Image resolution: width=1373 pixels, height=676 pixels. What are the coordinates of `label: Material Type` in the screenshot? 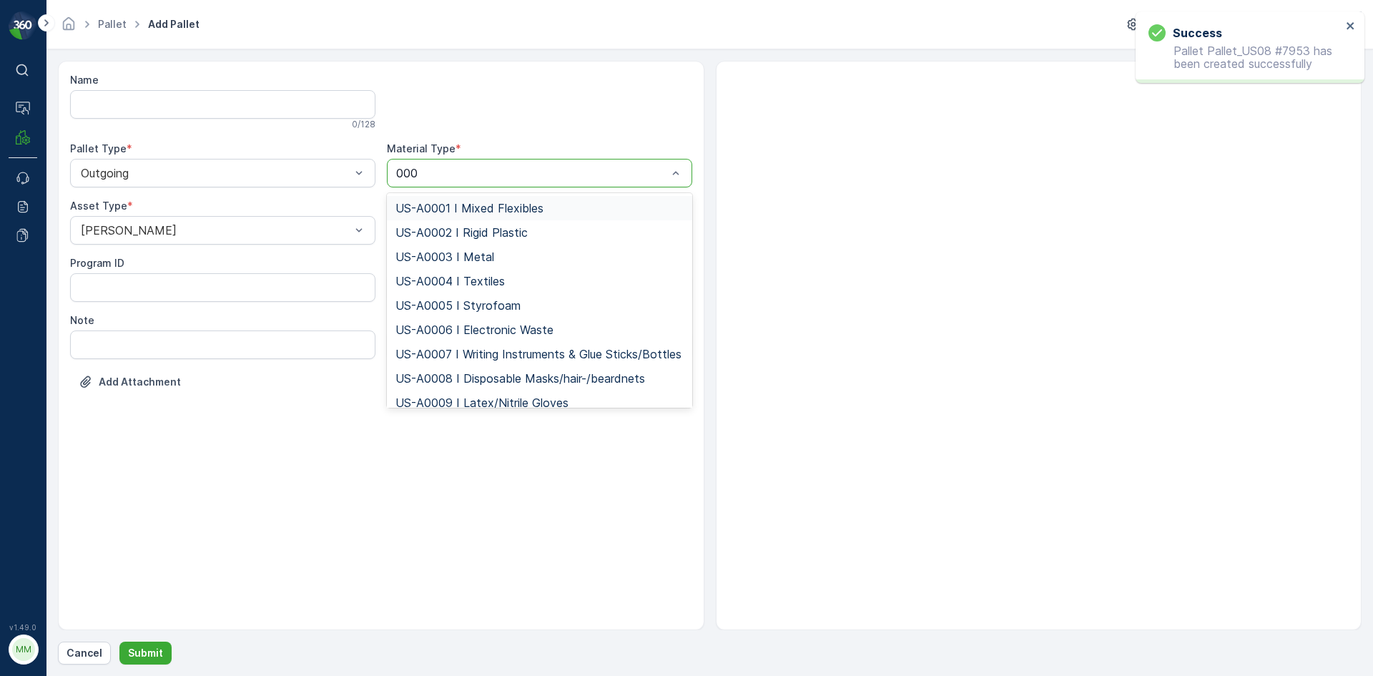 It's located at (421, 148).